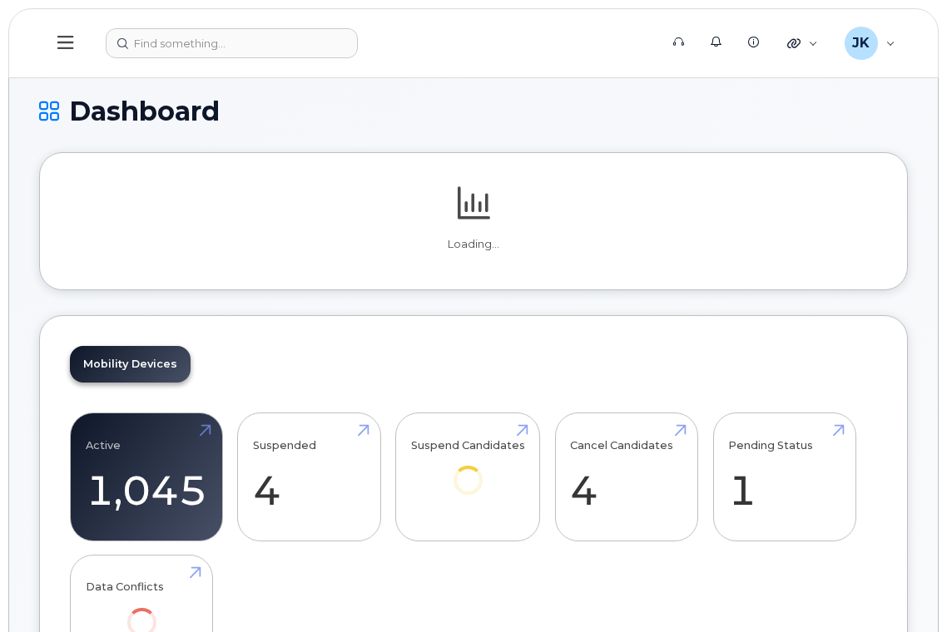  What do you see at coordinates (473, 111) in the screenshot?
I see `h1: Dashboard` at bounding box center [473, 111].